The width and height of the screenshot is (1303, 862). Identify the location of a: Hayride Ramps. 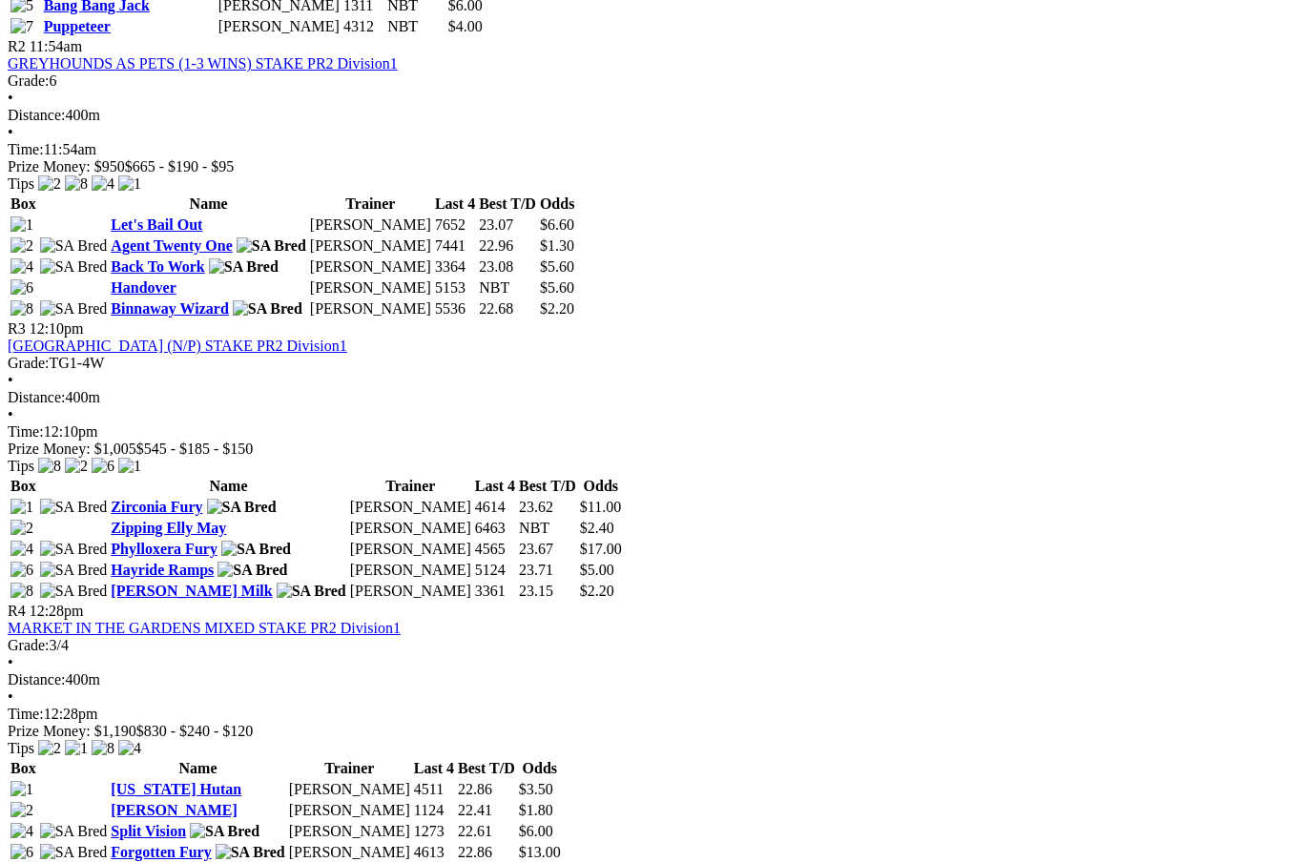
(162, 570).